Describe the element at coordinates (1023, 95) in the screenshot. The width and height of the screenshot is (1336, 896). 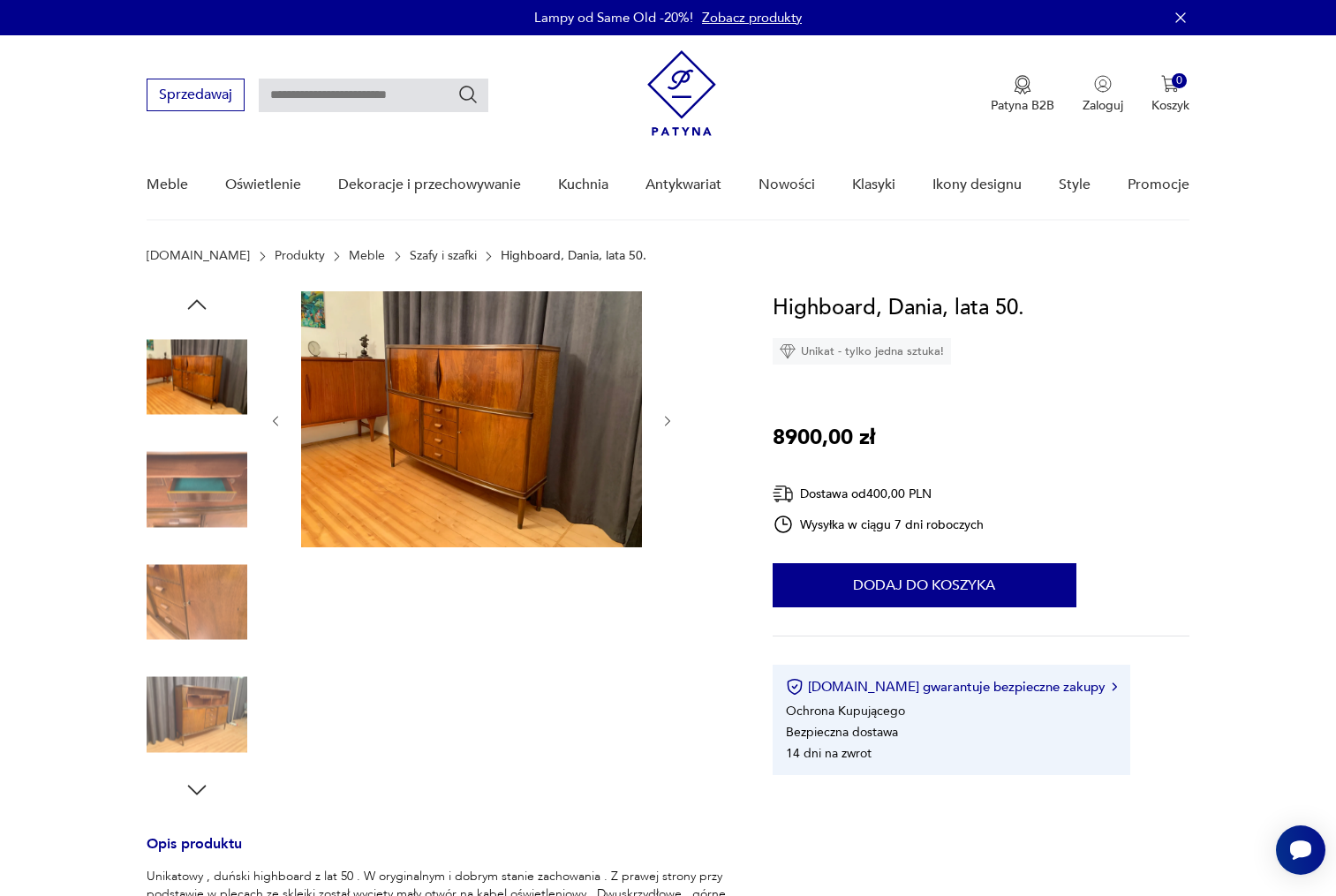
I see `button: Patyna B2B` at that location.